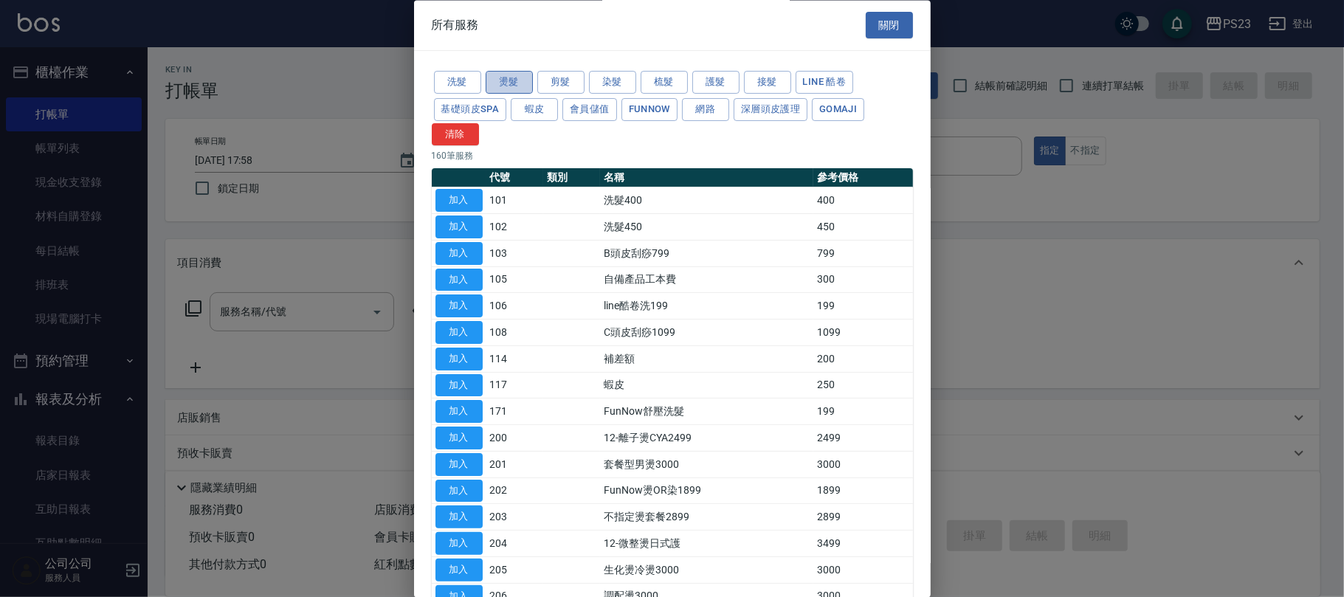  Describe the element at coordinates (863, 333) in the screenshot. I see `td: 1099` at that location.